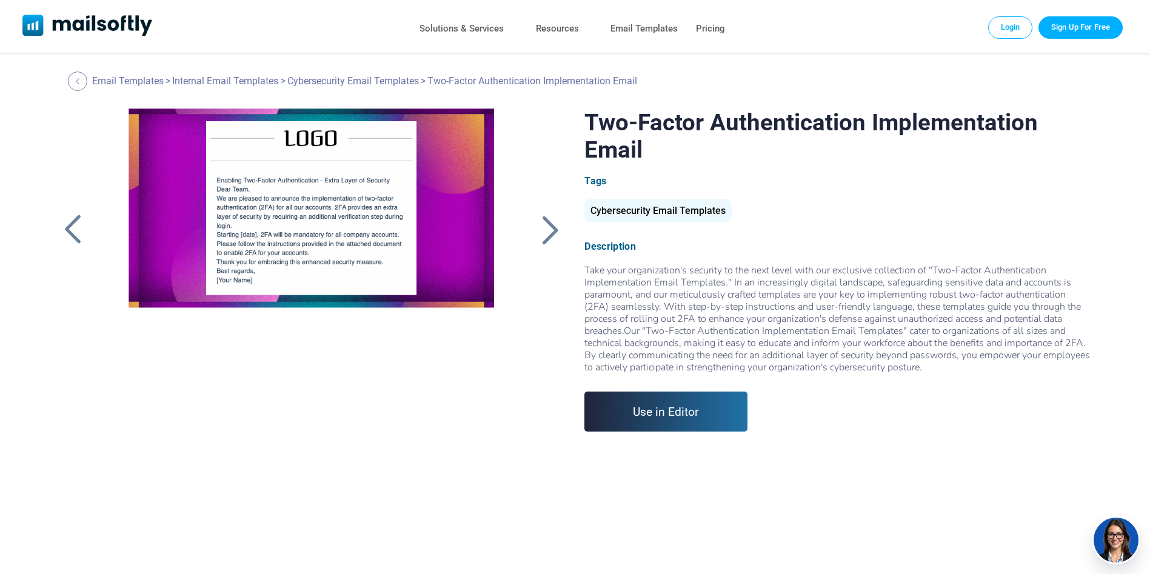 This screenshot has height=574, width=1150. What do you see at coordinates (838, 246) in the screenshot?
I see `div: Description` at bounding box center [838, 246].